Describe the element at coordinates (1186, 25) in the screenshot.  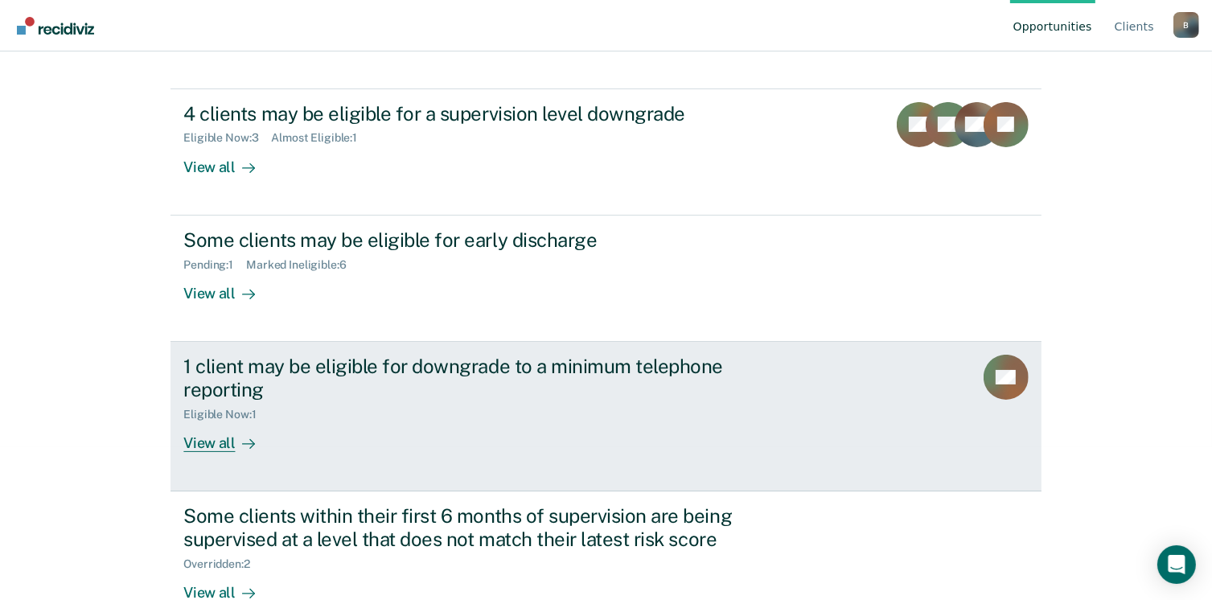
I see `button: Profile dropdown button` at that location.